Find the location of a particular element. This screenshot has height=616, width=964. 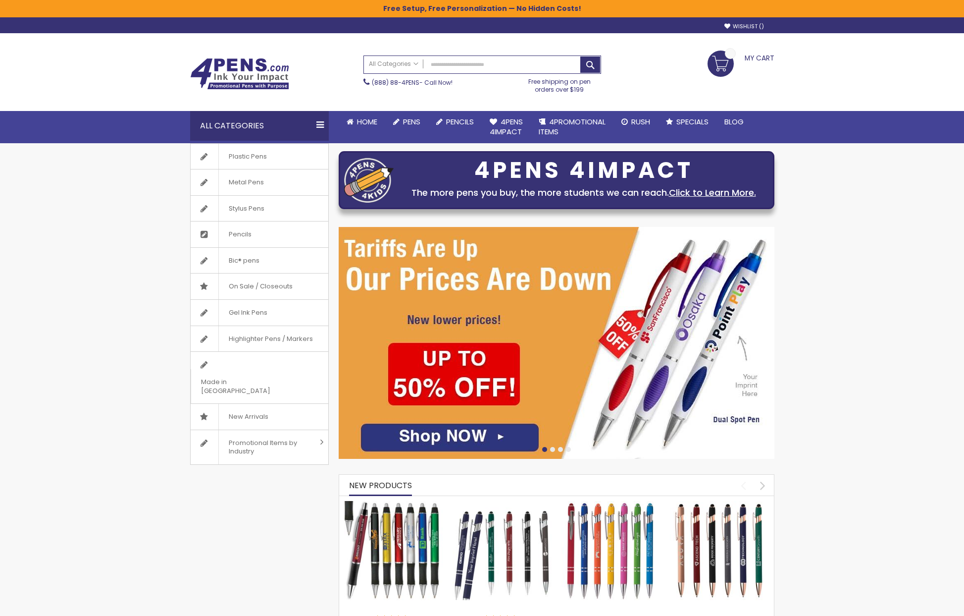

a: On Sale / Closeouts is located at coordinates (259, 286).